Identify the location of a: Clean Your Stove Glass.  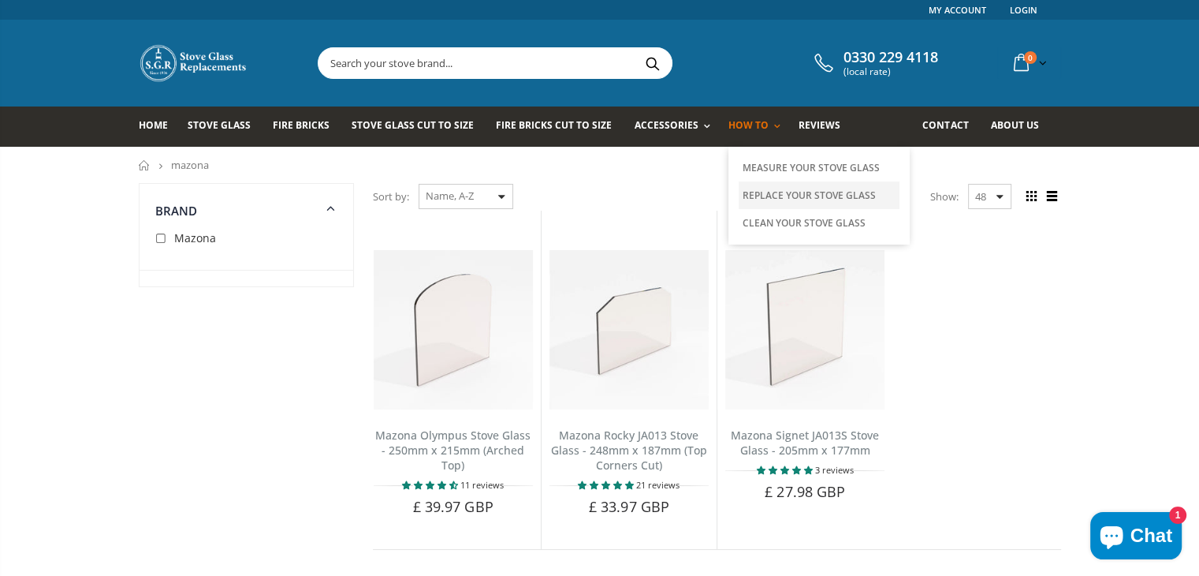
(819, 222).